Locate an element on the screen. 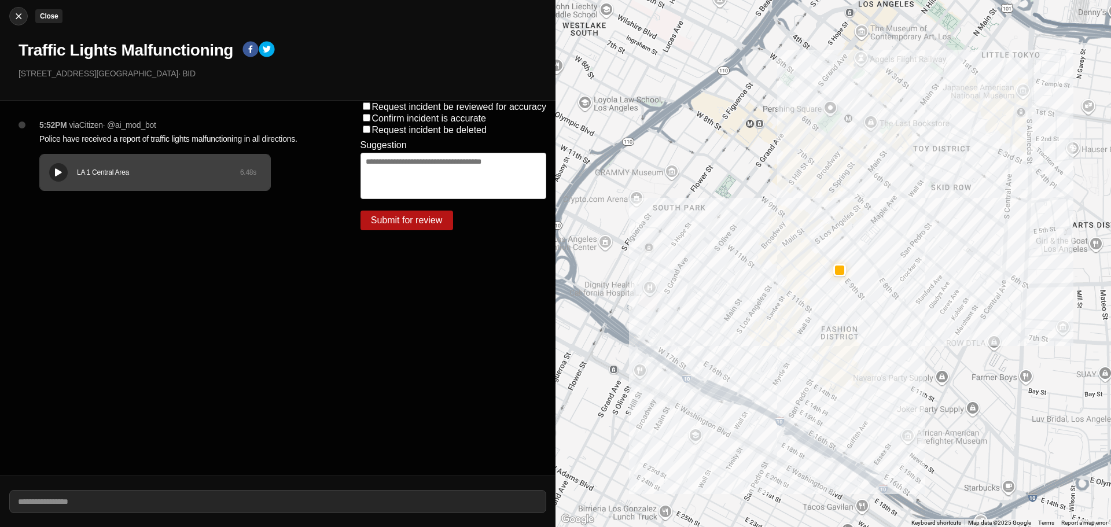 The height and width of the screenshot is (527, 1111). label: Suggestion is located at coordinates (384, 145).